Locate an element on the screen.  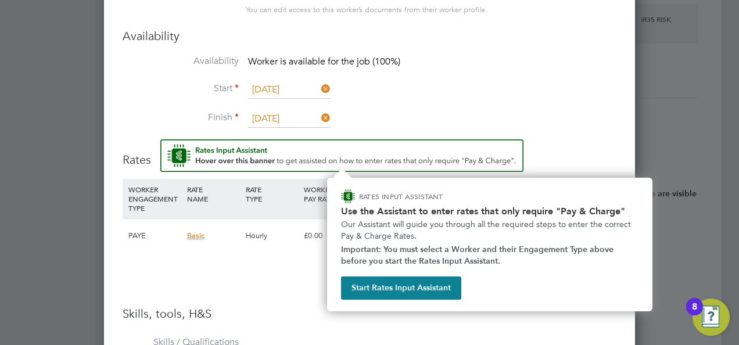
img: ENGAGE Assistant Icon is located at coordinates (348, 196).